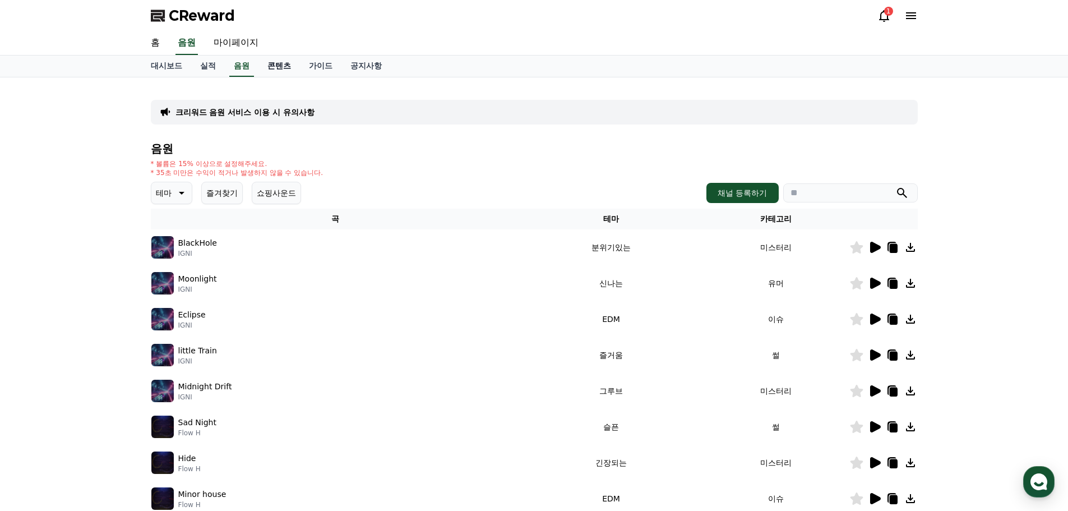 This screenshot has width=1068, height=511. Describe the element at coordinates (611, 319) in the screenshot. I see `td: EDM` at that location.